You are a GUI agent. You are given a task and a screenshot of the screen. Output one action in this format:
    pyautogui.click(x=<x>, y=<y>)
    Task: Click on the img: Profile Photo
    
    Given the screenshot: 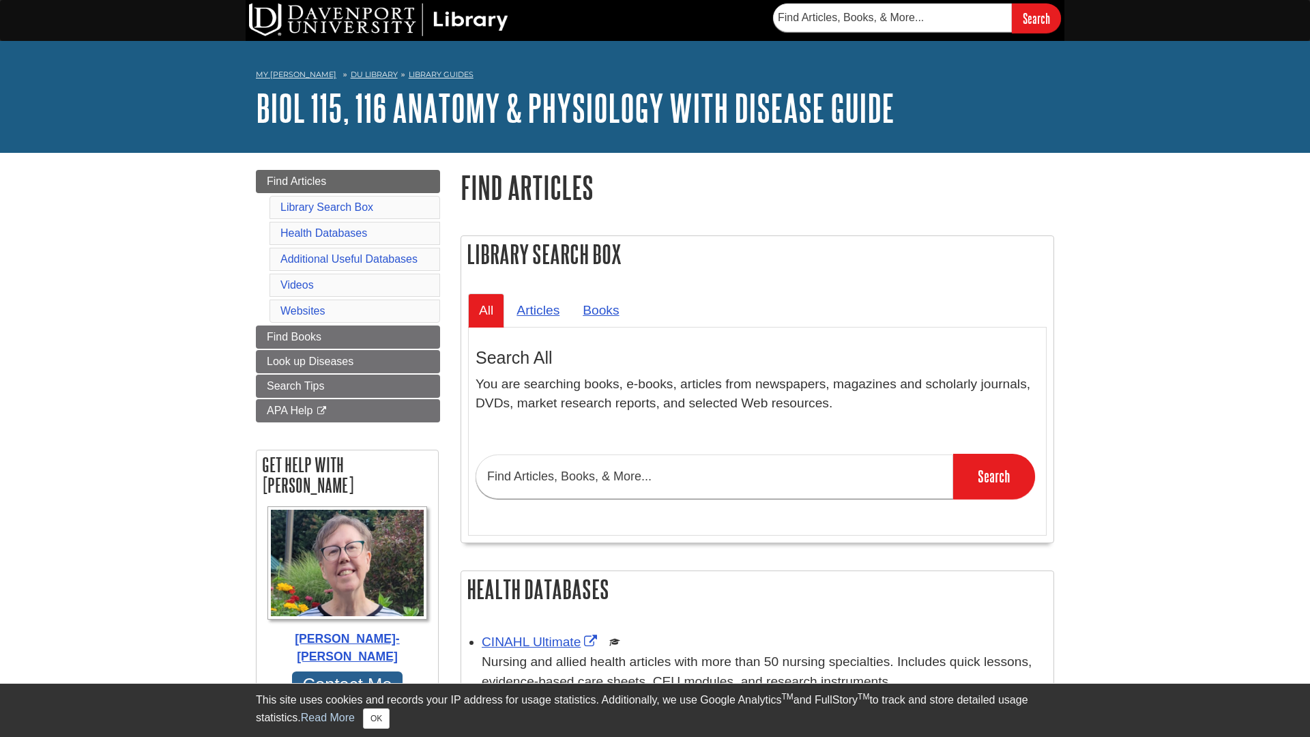 What is the action you would take?
    pyautogui.click(x=347, y=563)
    